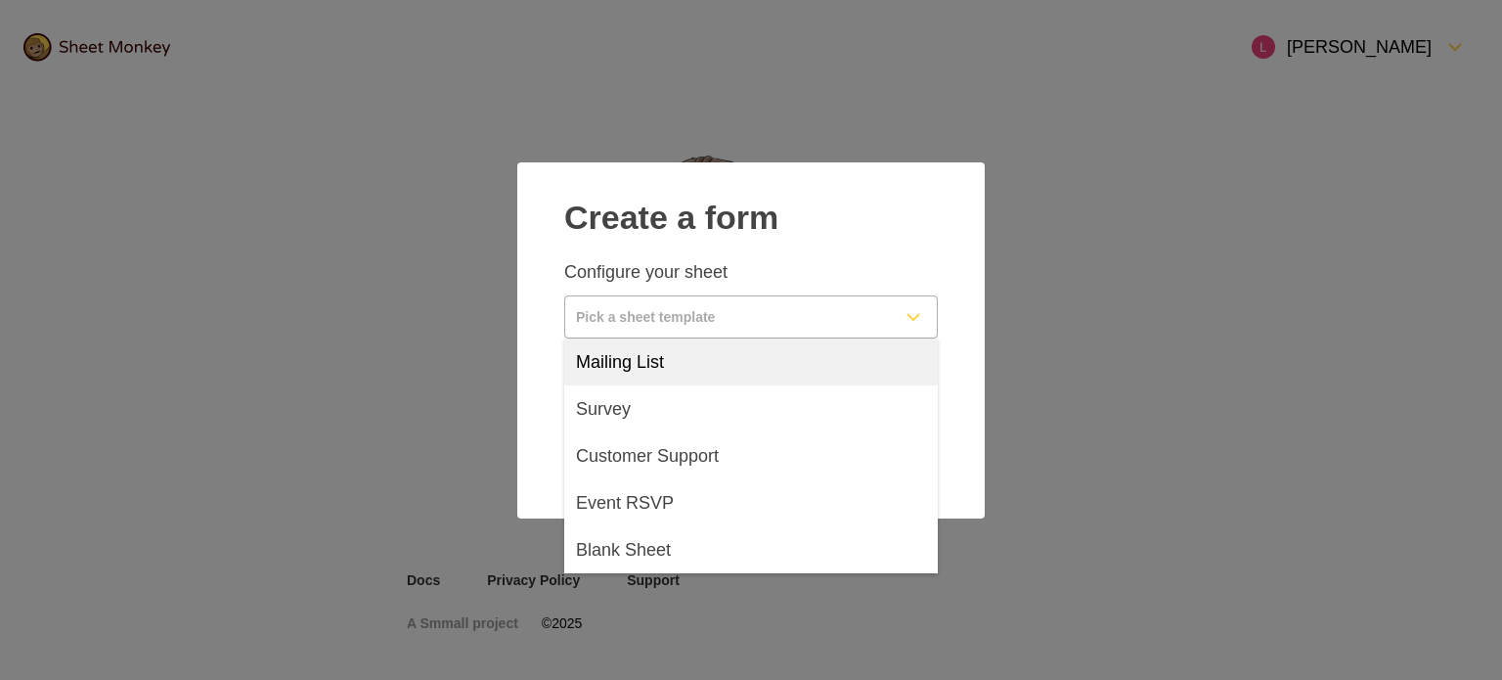 The image size is (1502, 680). What do you see at coordinates (623, 550) in the screenshot?
I see `span: Blank Sheet` at bounding box center [623, 550].